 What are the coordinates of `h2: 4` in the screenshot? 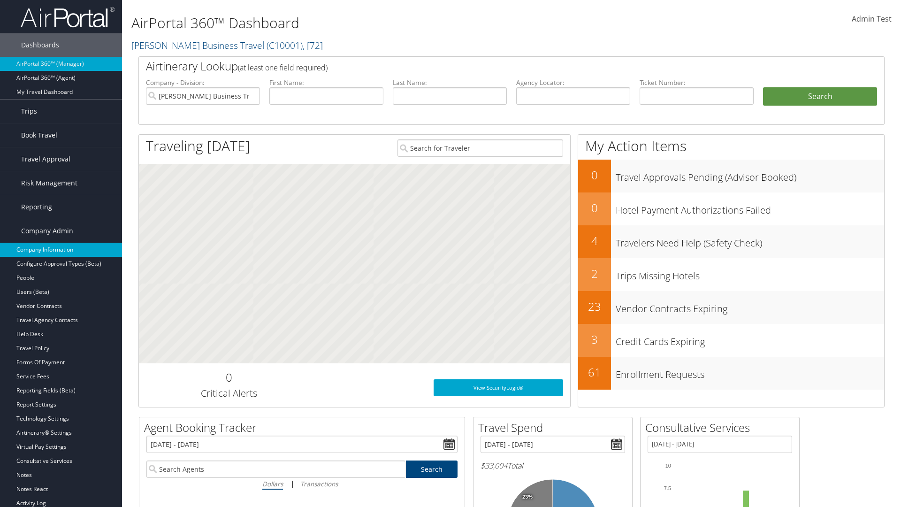 It's located at (594, 241).